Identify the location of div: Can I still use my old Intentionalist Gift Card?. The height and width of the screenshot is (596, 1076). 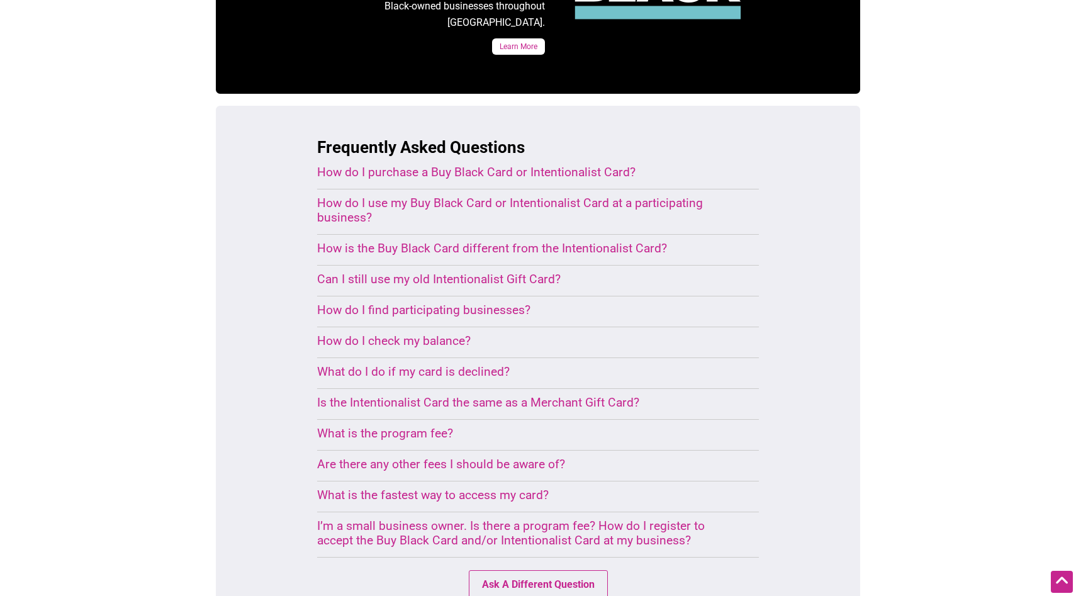
(523, 279).